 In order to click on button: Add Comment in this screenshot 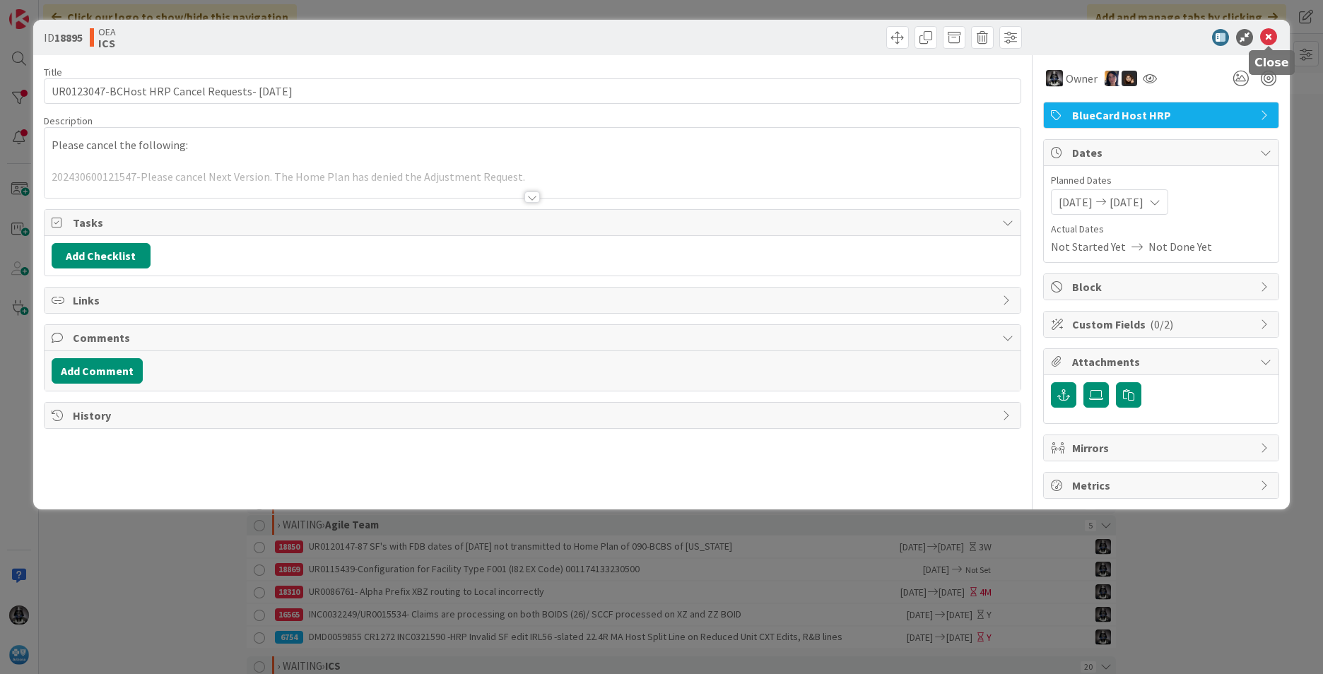, I will do `click(97, 371)`.